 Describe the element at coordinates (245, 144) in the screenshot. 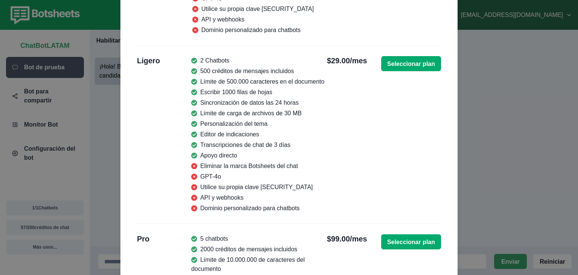

I see `font: Transcripciones de chat de 3 días` at that location.